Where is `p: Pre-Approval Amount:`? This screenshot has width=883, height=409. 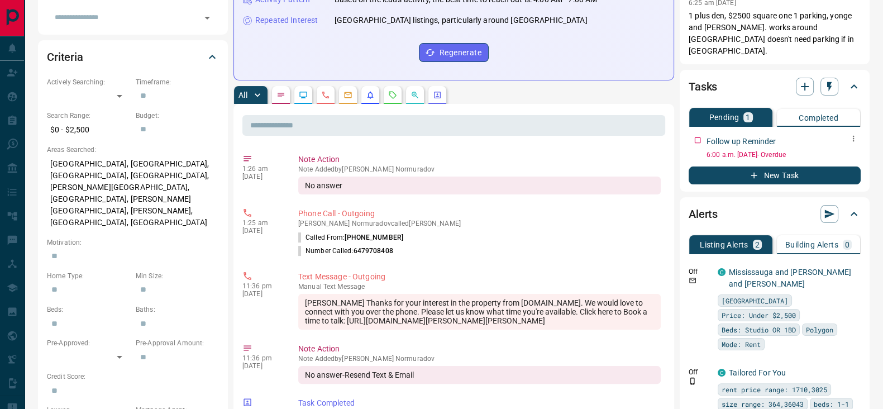 p: Pre-Approval Amount: is located at coordinates (177, 343).